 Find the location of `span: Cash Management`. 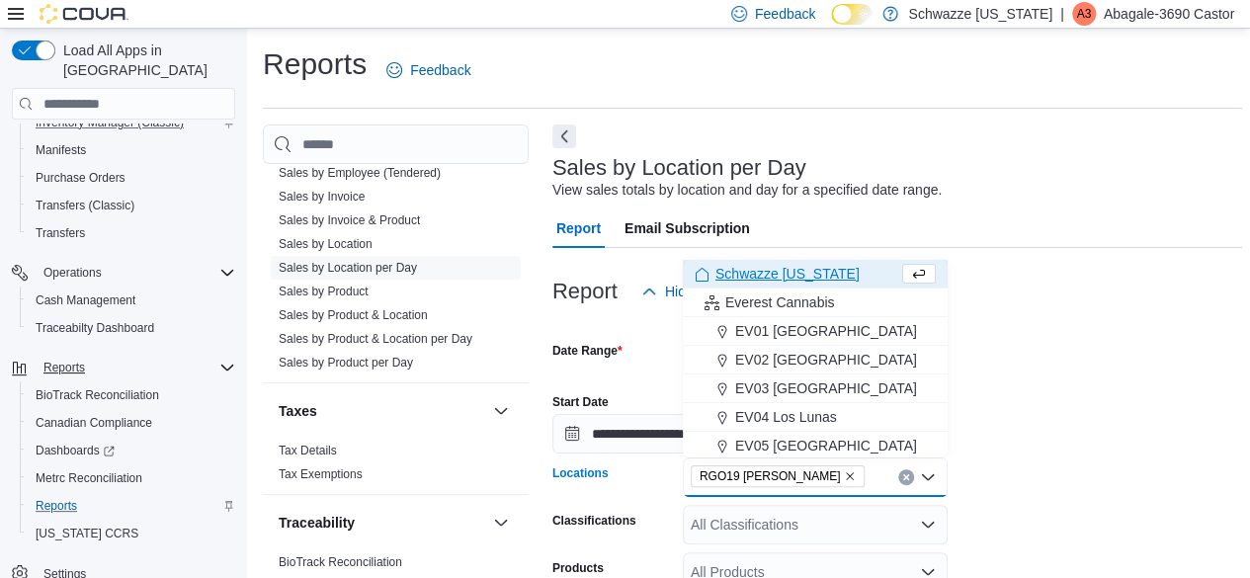

span: Cash Management is located at coordinates (131, 300).